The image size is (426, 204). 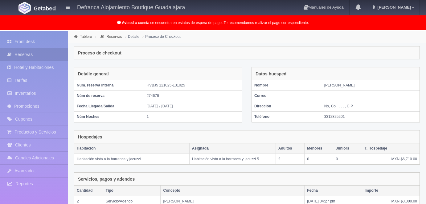 I want to click on th: Fecha Llegada/Salida, so click(x=109, y=107).